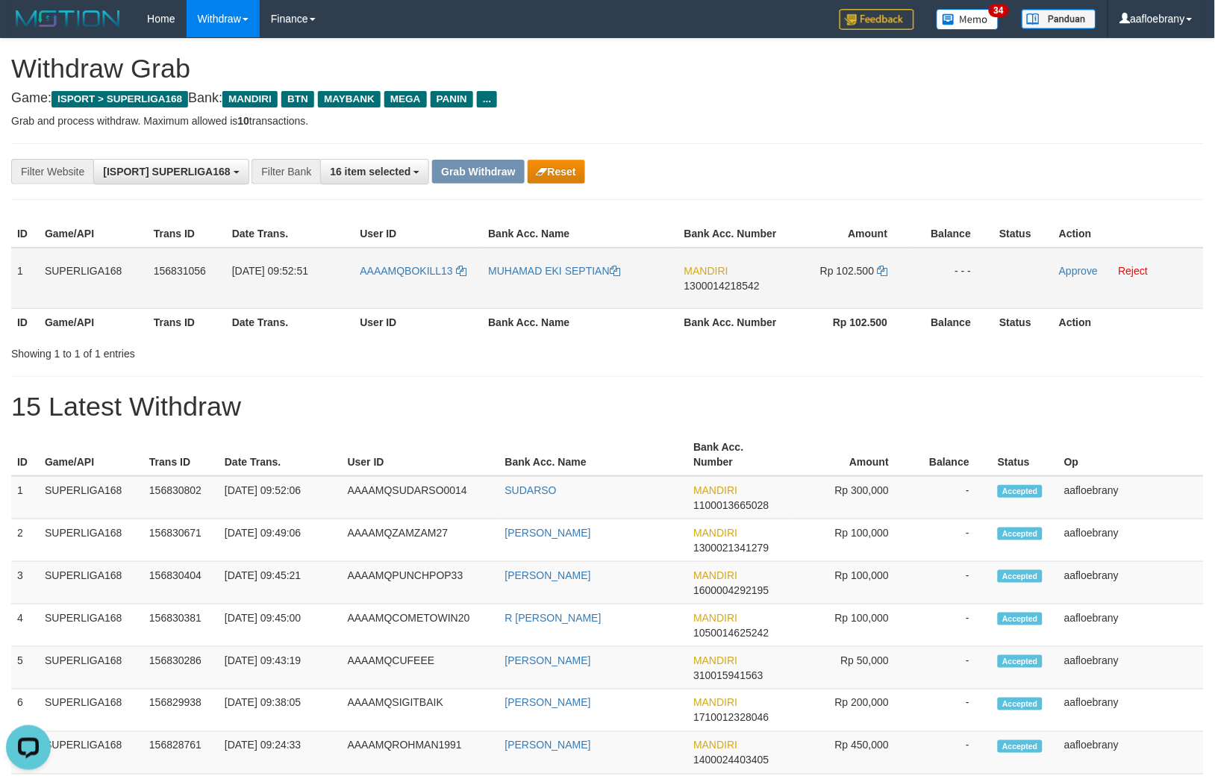 The height and width of the screenshot is (782, 1215). What do you see at coordinates (349, 99) in the screenshot?
I see `span: MAYBANK` at bounding box center [349, 99].